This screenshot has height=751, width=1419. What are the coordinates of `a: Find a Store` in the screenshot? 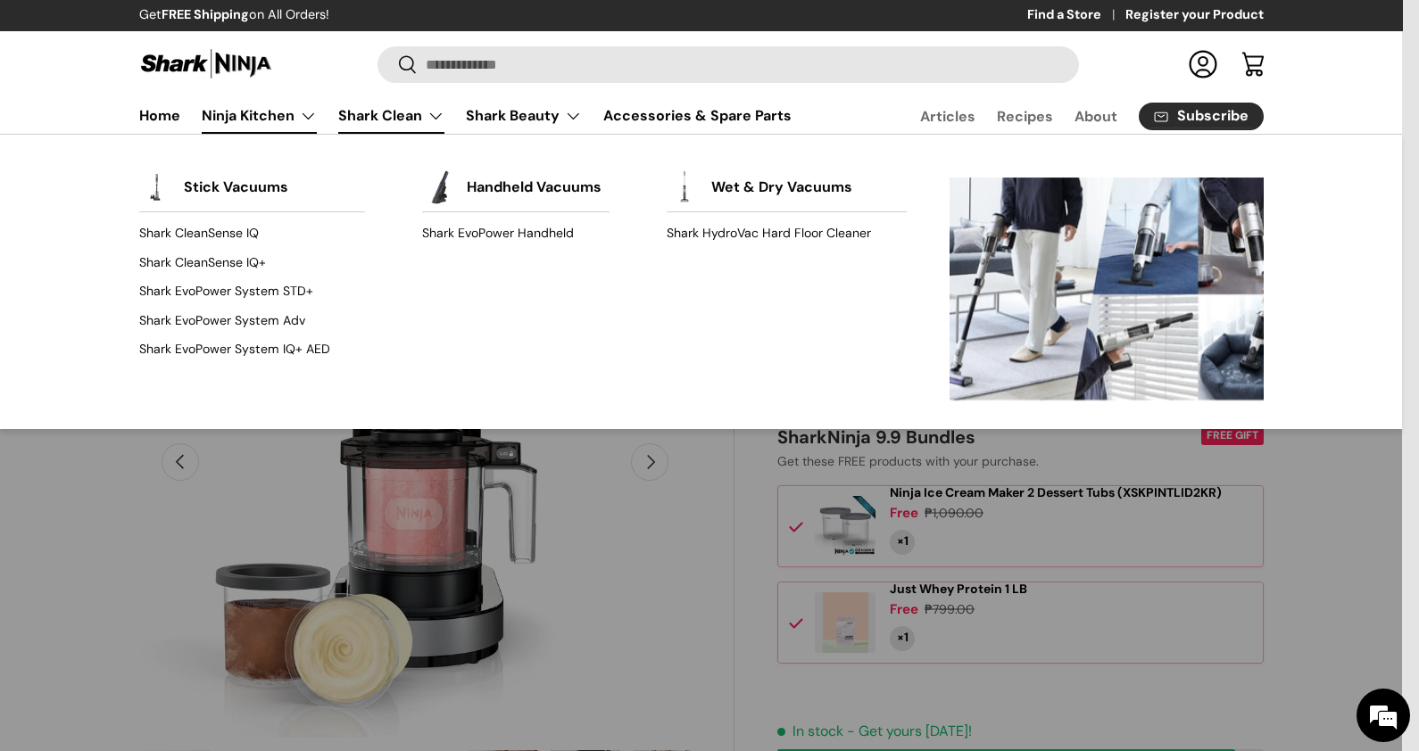 It's located at (1076, 15).